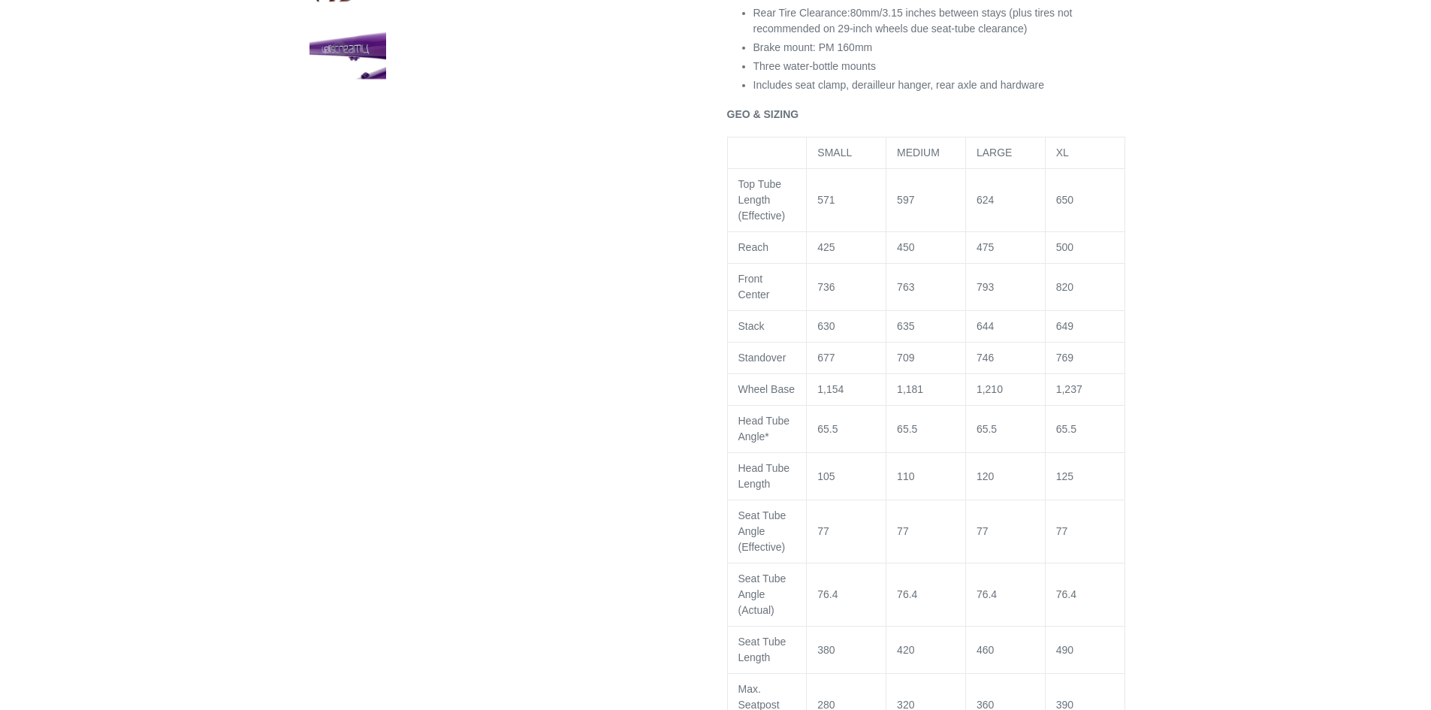  Describe the element at coordinates (1064, 326) in the screenshot. I see `span: 649` at that location.